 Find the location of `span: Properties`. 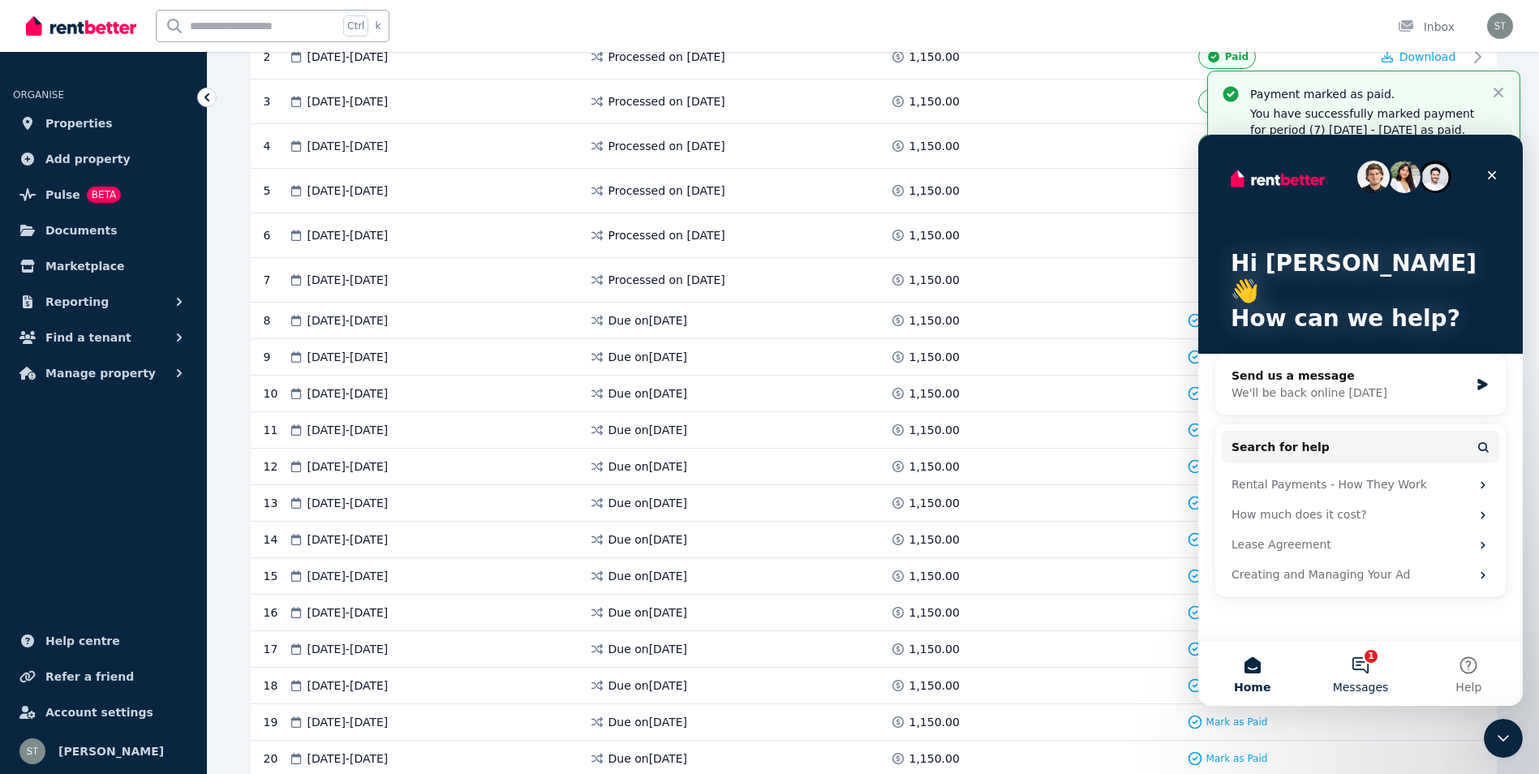

span: Properties is located at coordinates (79, 123).